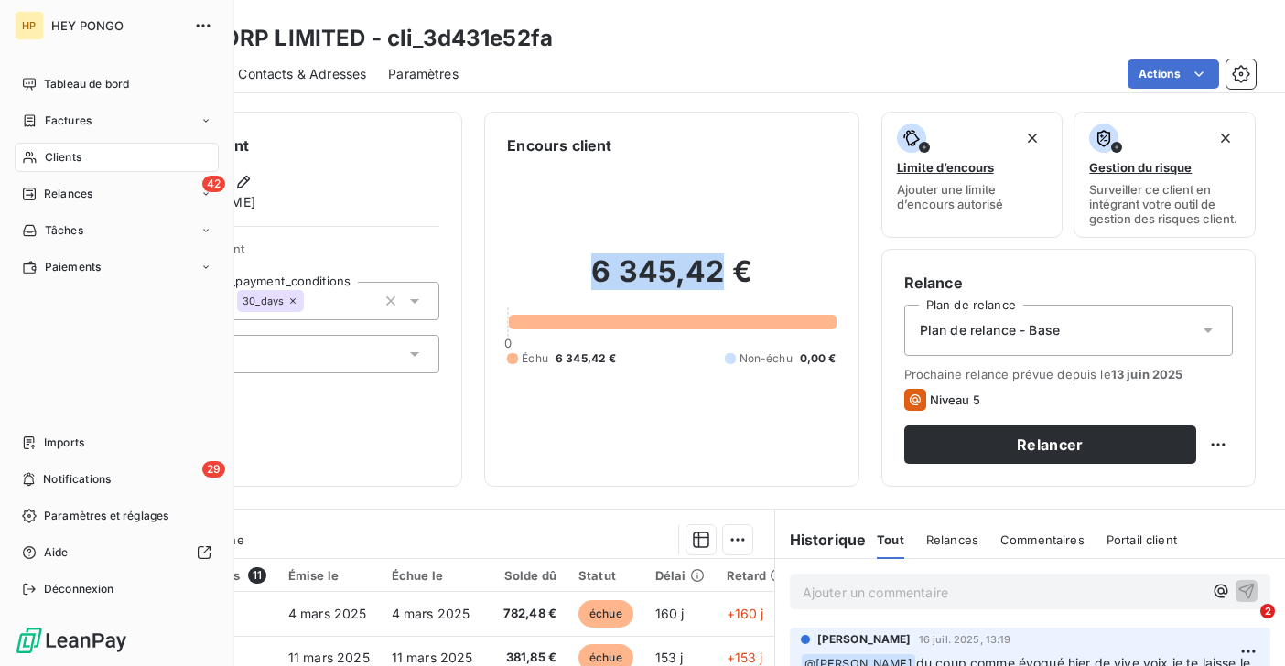 This screenshot has width=1285, height=666. Describe the element at coordinates (1147, 374) in the screenshot. I see `span: 13 juin 2025` at that location.